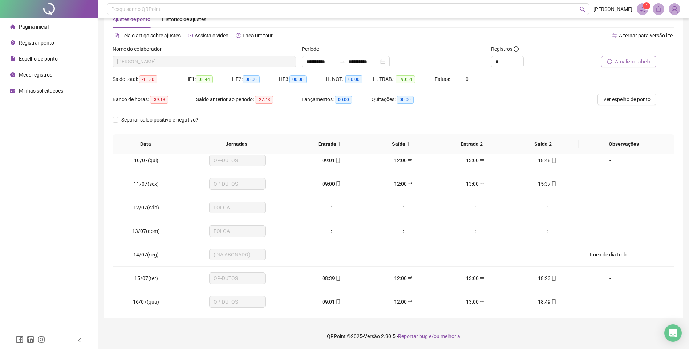 The height and width of the screenshot is (349, 689). What do you see at coordinates (372, 337) in the screenshot?
I see `span: Versão` at bounding box center [372, 337].